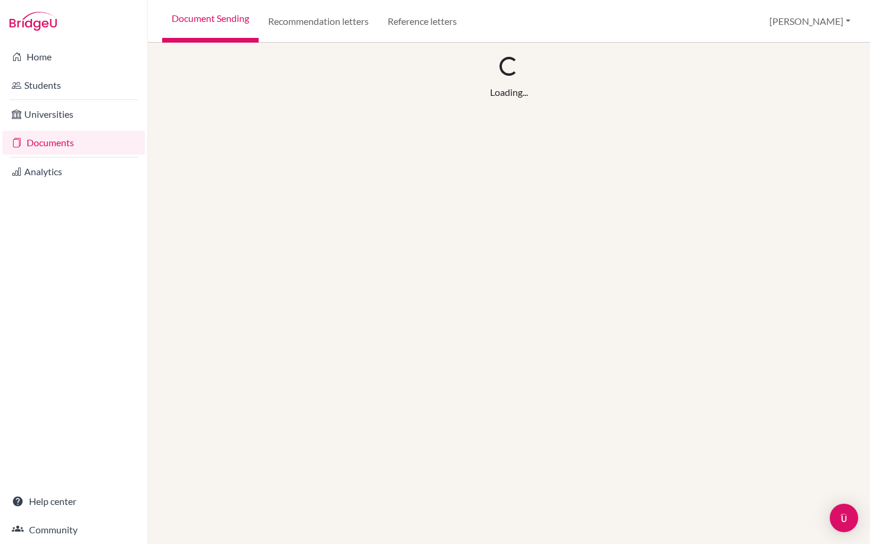 The image size is (870, 544). Describe the element at coordinates (33, 21) in the screenshot. I see `img: Bridge-U` at that location.